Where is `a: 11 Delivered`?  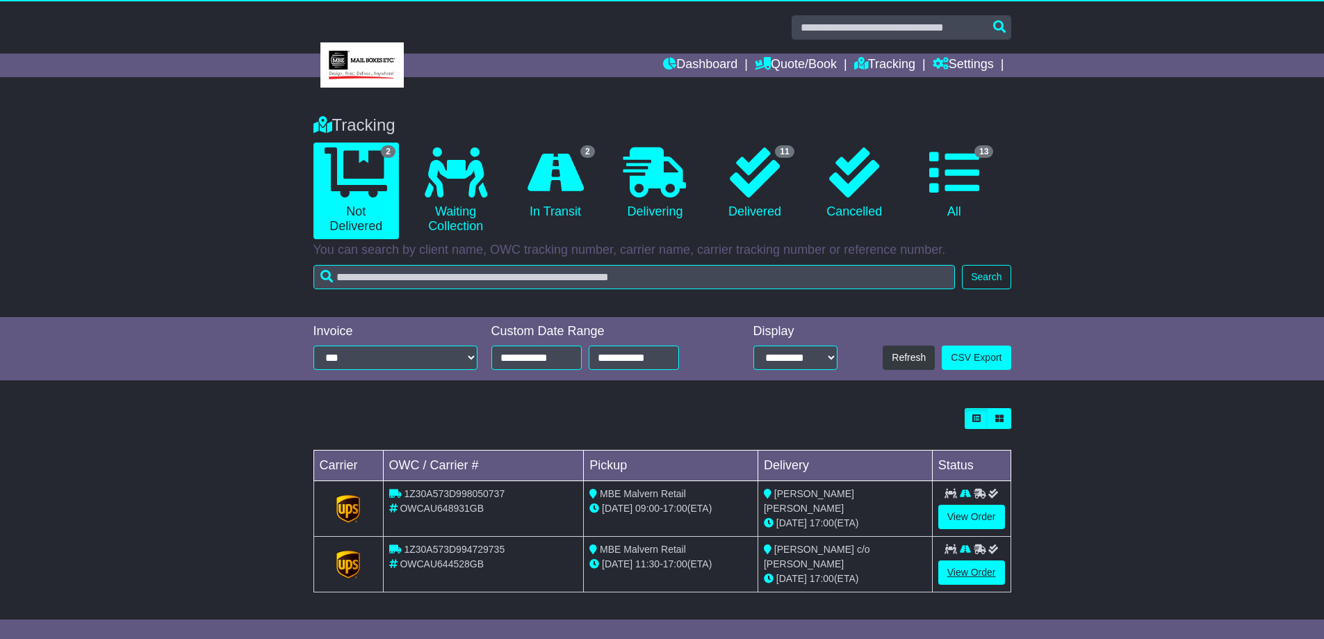 a: 11 Delivered is located at coordinates (754, 183).